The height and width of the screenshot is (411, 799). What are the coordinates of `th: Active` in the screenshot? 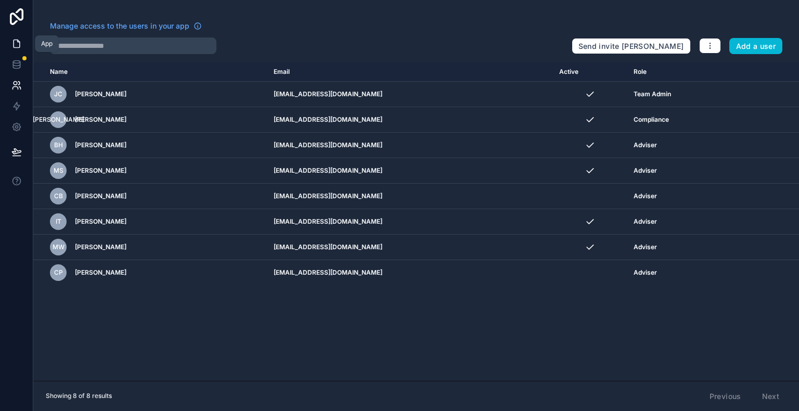 It's located at (590, 72).